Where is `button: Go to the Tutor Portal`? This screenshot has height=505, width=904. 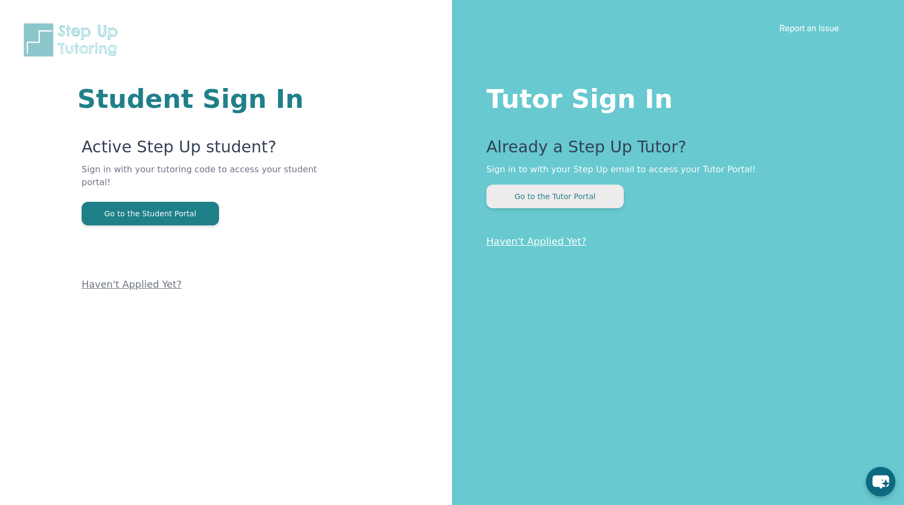
button: Go to the Tutor Portal is located at coordinates (555, 197).